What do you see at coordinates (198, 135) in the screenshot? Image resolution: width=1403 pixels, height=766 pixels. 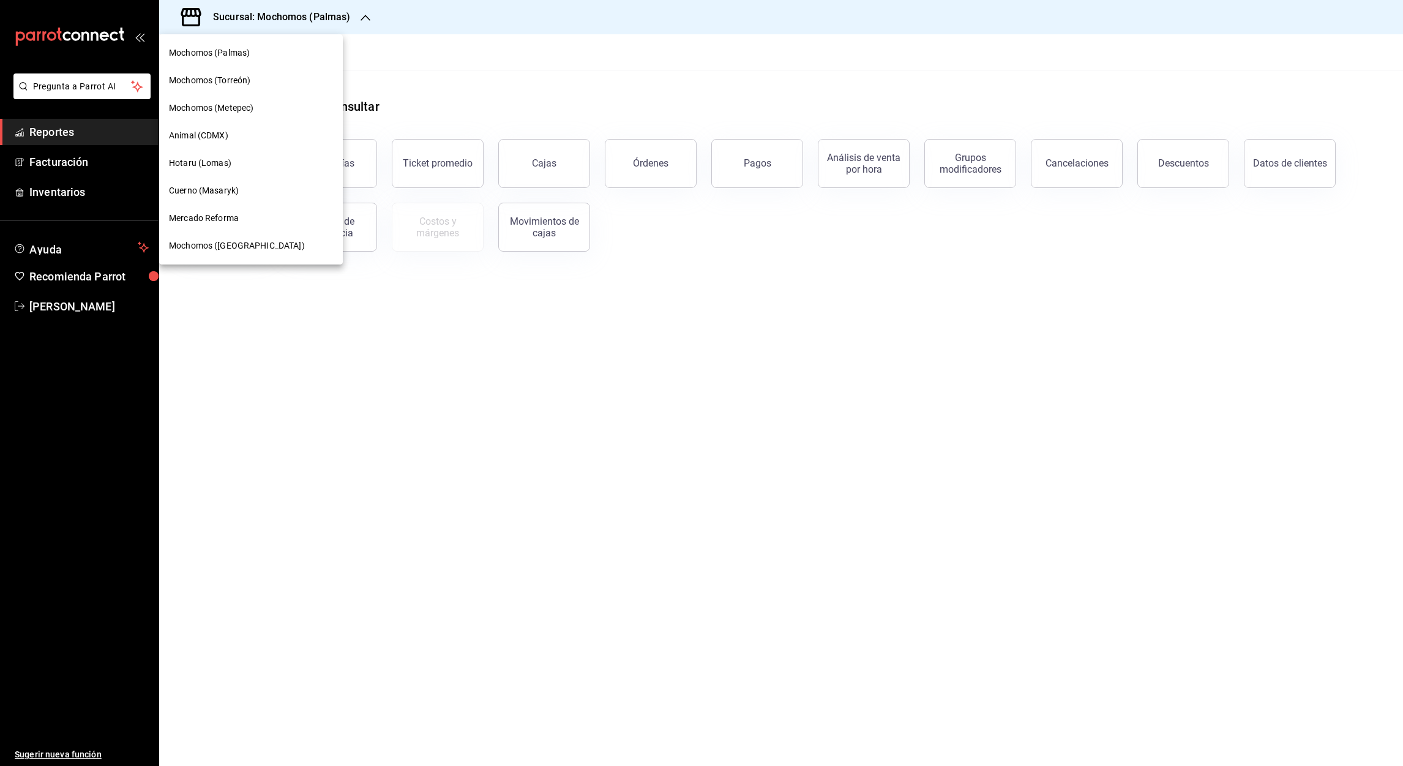 I see `span: Animal (CDMX)` at bounding box center [198, 135].